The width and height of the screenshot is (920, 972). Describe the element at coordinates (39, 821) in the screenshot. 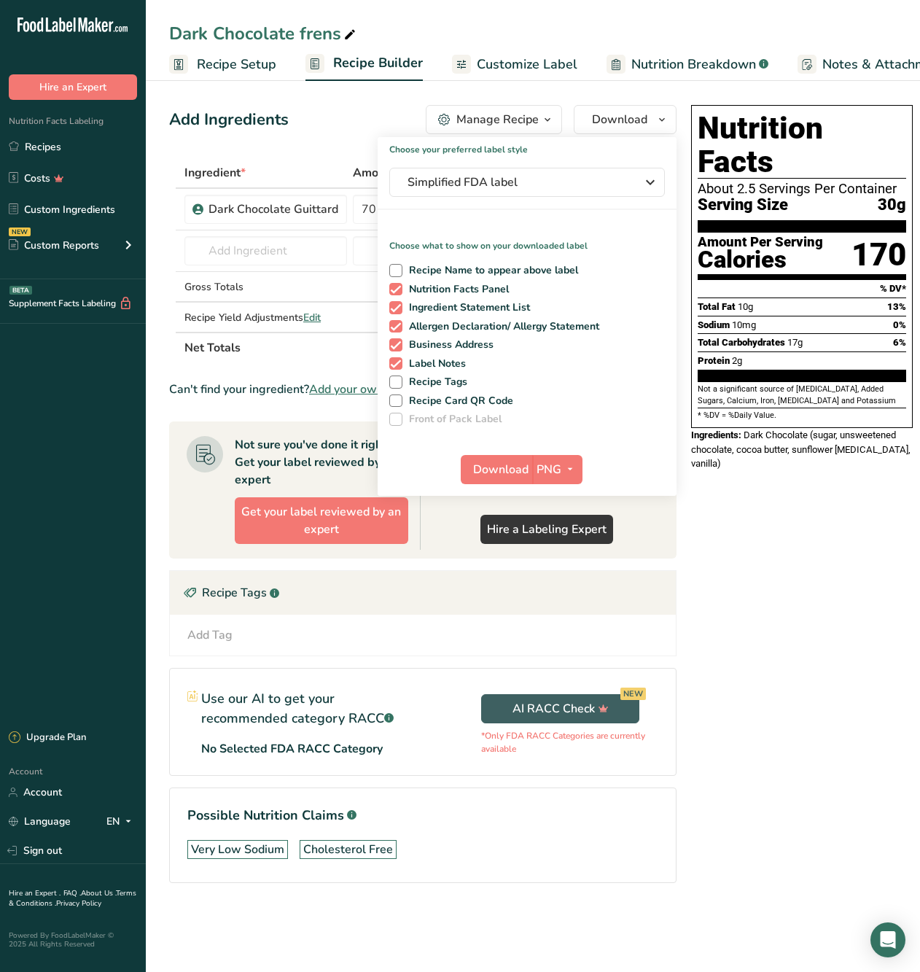

I see `a: Language` at that location.